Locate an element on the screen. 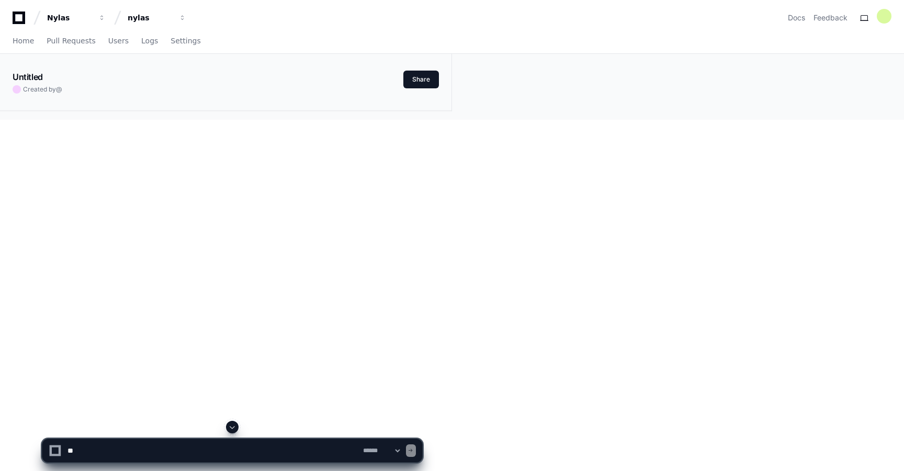 Image resolution: width=904 pixels, height=471 pixels. a: Settings is located at coordinates (185, 41).